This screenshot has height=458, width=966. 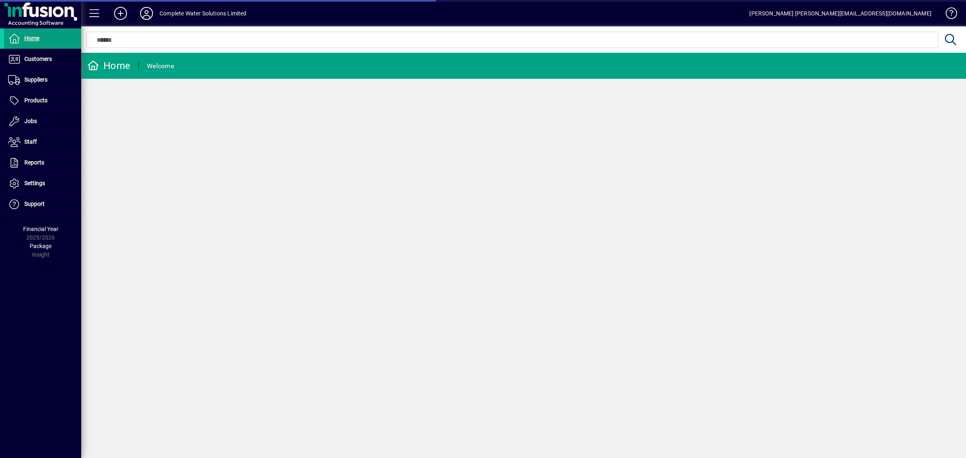 I want to click on span: Financial Year, so click(x=41, y=229).